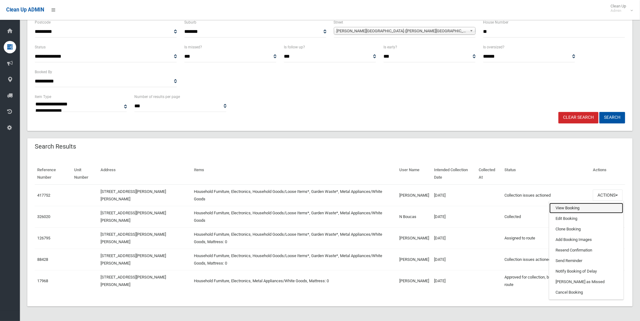 The height and width of the screenshot is (321, 640). Describe the element at coordinates (587, 208) in the screenshot. I see `a: View Booking` at that location.